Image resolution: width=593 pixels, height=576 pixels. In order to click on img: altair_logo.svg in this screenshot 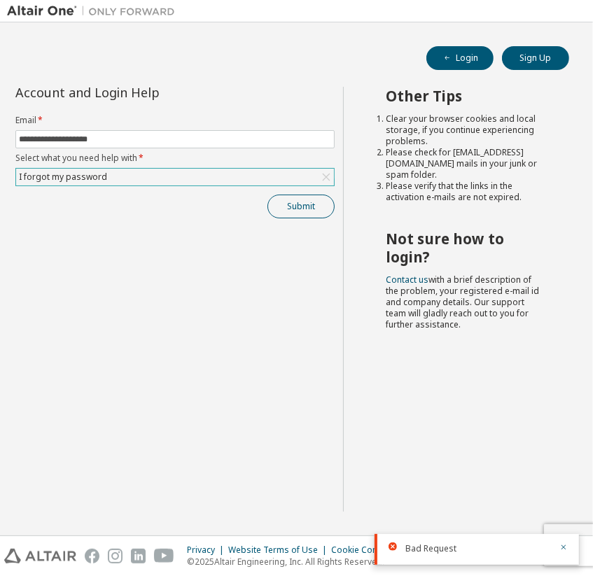, I will do `click(40, 556)`.